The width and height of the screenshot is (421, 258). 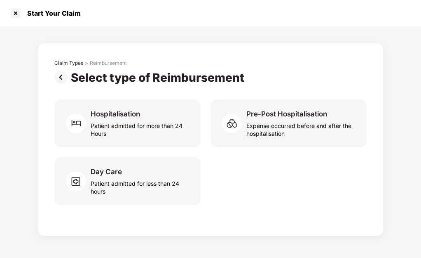 What do you see at coordinates (115, 114) in the screenshot?
I see `div: Hospitalisation` at bounding box center [115, 114].